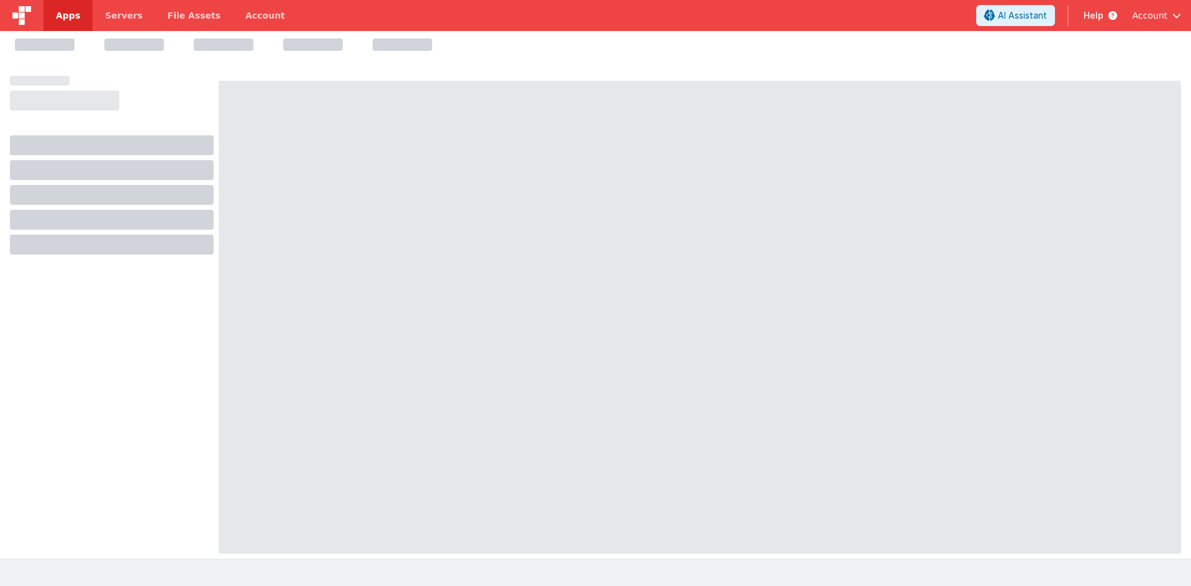 The width and height of the screenshot is (1191, 586). Describe the element at coordinates (1015, 16) in the screenshot. I see `button: AI Assistant` at that location.